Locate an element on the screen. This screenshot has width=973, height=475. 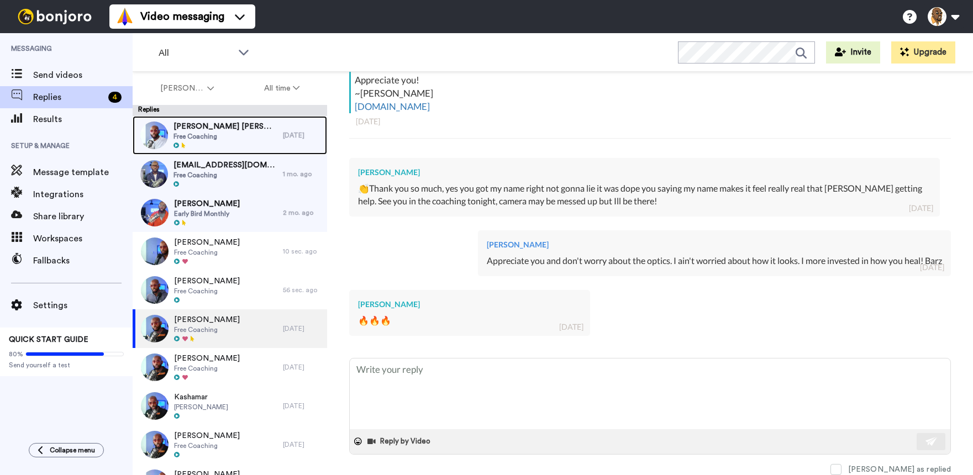
img: 647bb73d-5a0a-497d-824c-413ed12e1b7f-thumb.jpg is located at coordinates (155, 251).